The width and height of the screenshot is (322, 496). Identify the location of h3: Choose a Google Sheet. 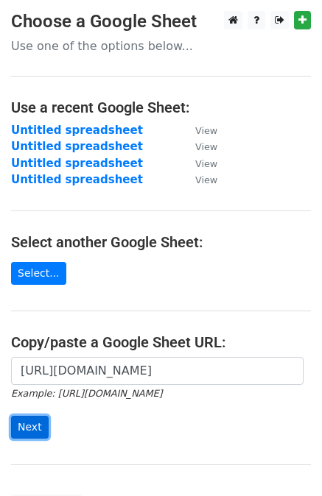
(161, 21).